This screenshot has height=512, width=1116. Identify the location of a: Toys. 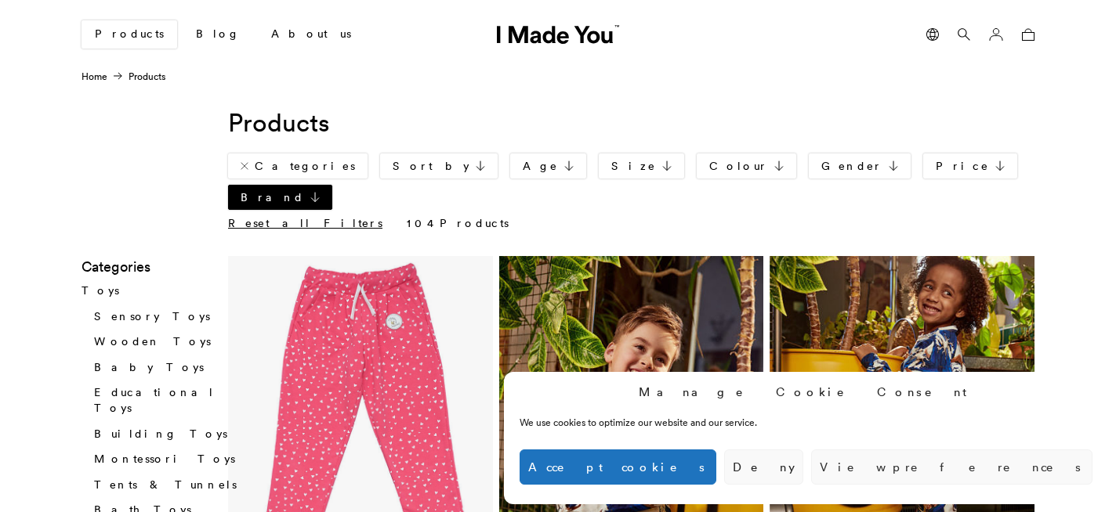
(100, 291).